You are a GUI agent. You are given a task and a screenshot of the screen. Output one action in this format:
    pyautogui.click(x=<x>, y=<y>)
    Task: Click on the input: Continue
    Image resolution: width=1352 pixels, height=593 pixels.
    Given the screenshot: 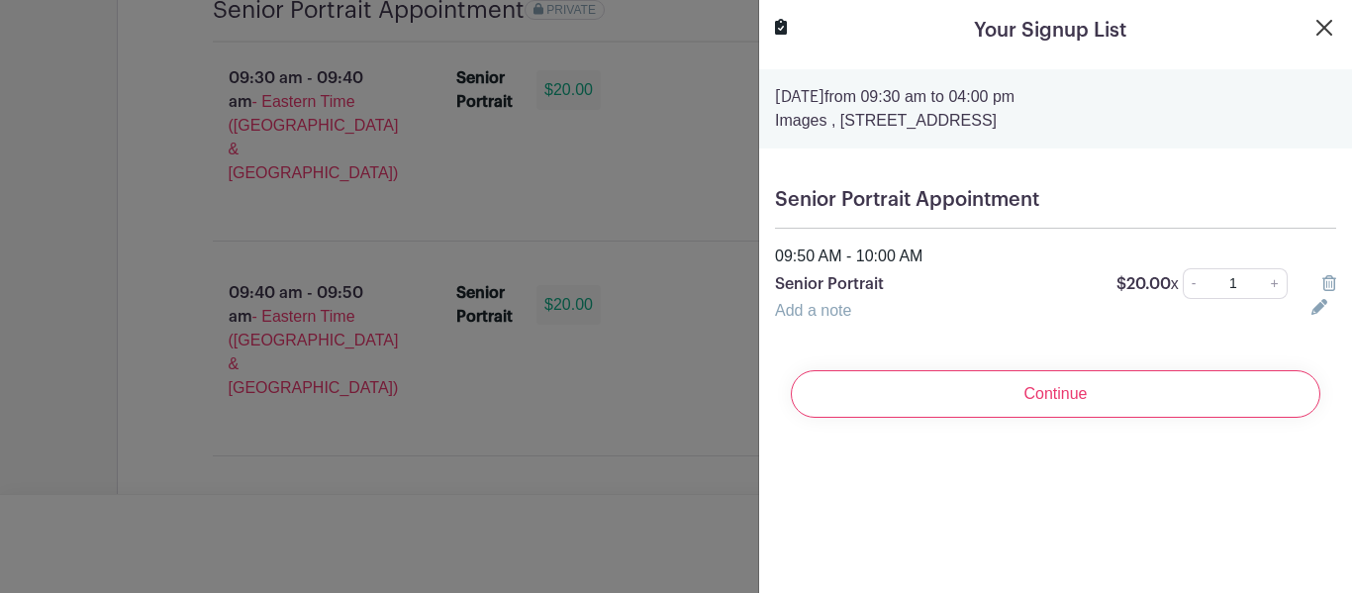 What is the action you would take?
    pyautogui.click(x=1055, y=394)
    